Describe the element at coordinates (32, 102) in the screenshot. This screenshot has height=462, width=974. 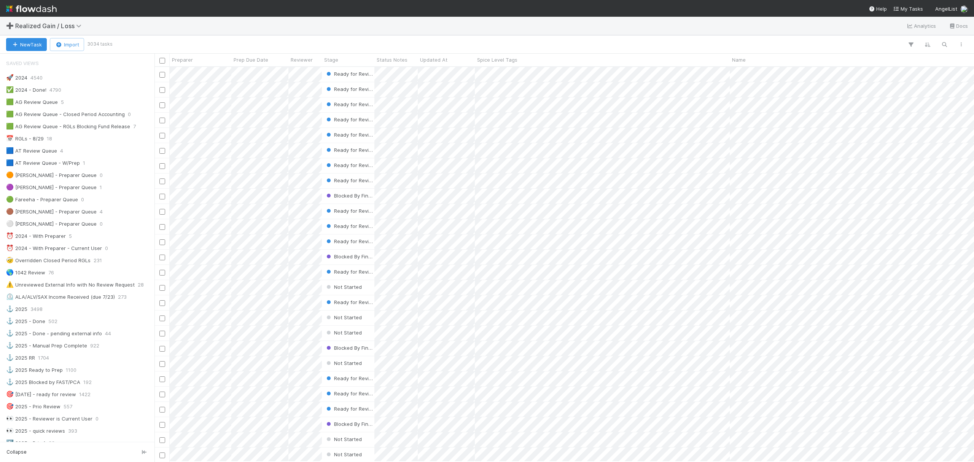
I see `div: AG Review Queue` at that location.